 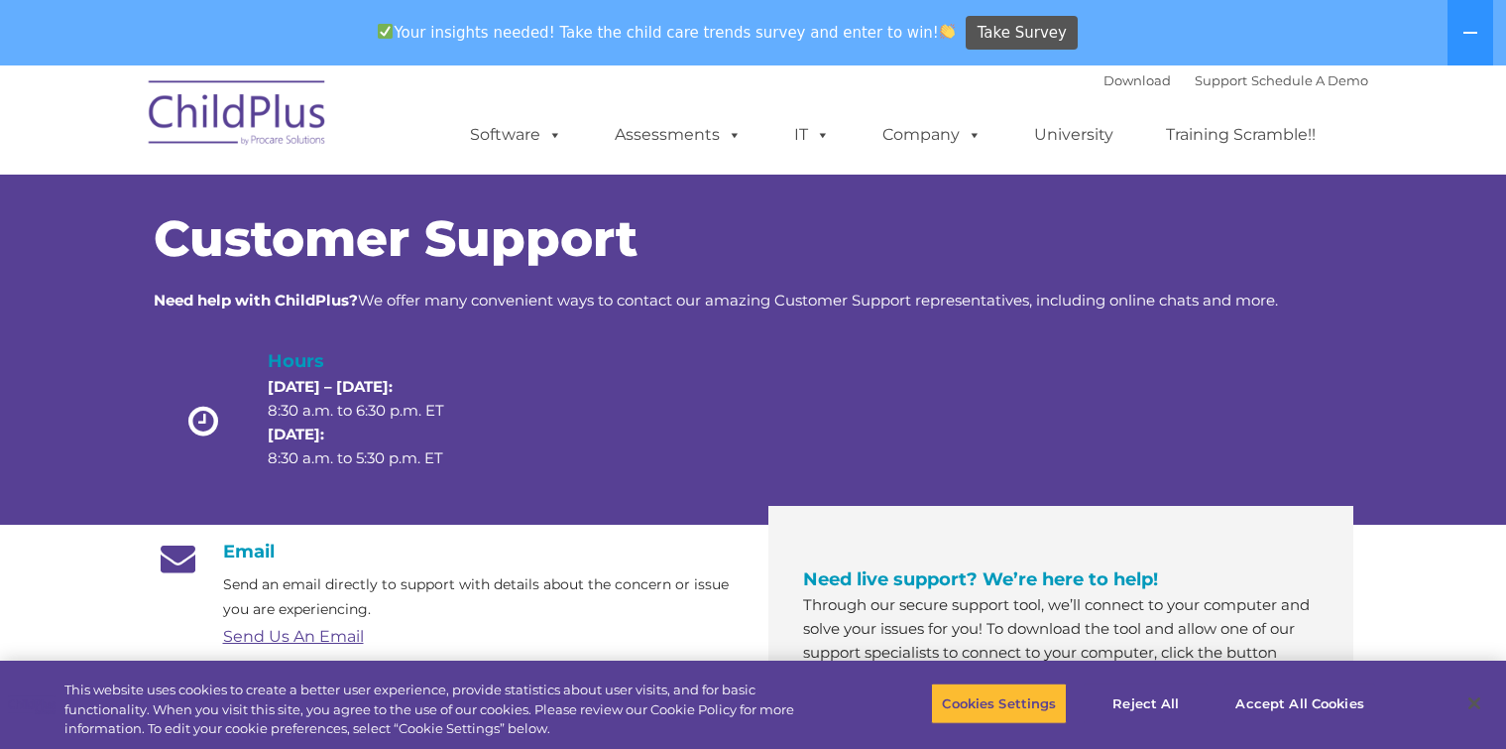 What do you see at coordinates (1137, 80) in the screenshot?
I see `a: Download` at bounding box center [1137, 80].